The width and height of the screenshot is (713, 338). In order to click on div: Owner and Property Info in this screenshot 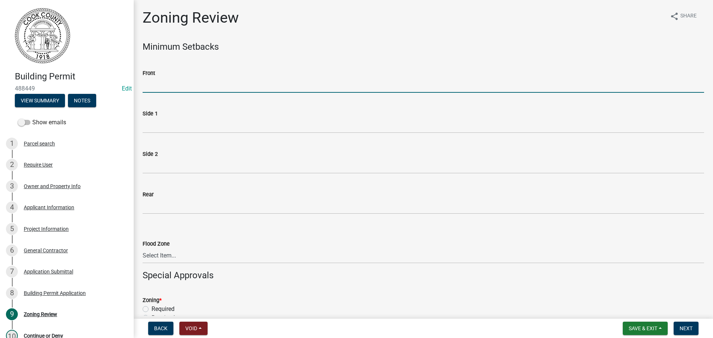, I will do `click(52, 186)`.